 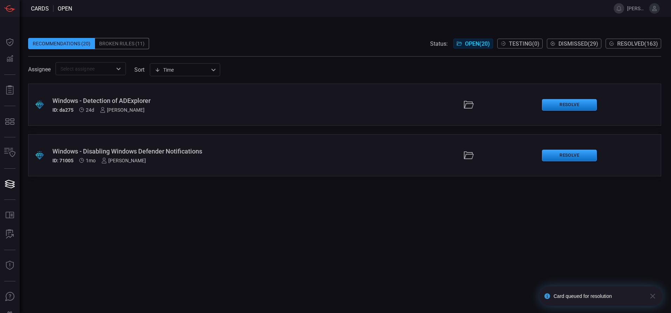 What do you see at coordinates (85, 69) in the screenshot?
I see `input: Select assignee` at bounding box center [85, 69].